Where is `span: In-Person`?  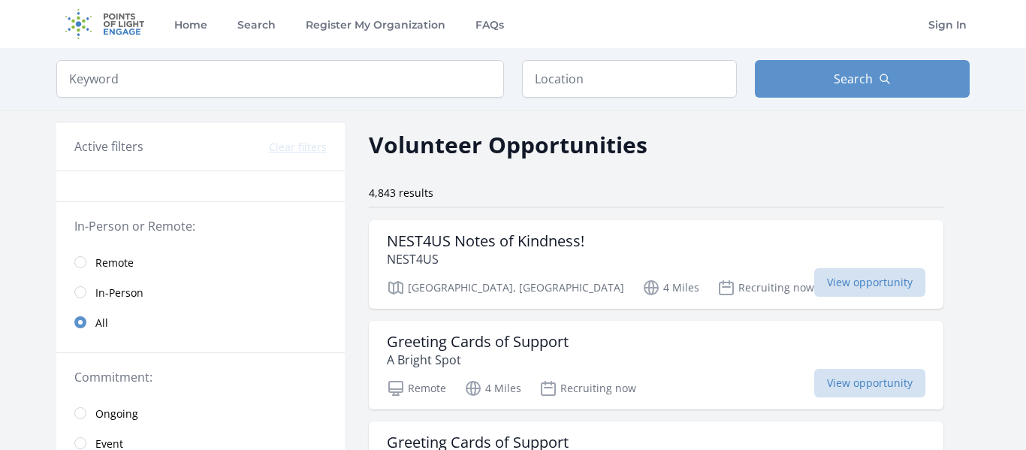
span: In-Person is located at coordinates (119, 293).